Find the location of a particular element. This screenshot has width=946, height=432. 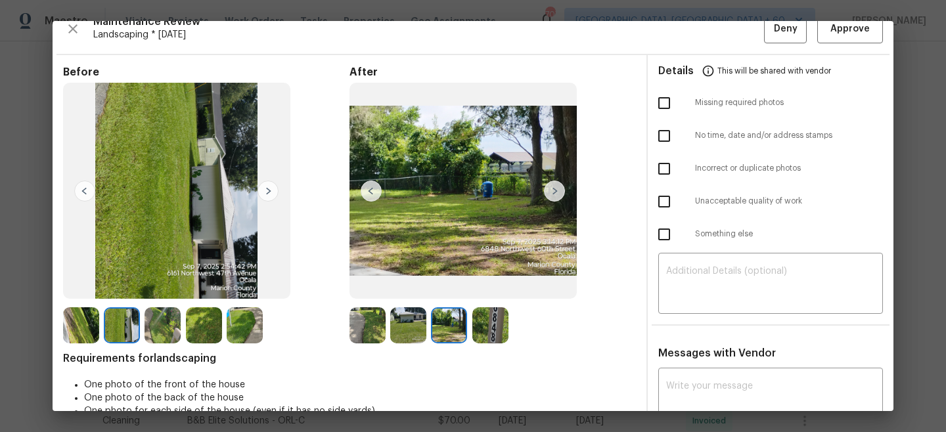

span: Approve is located at coordinates (850, 29).